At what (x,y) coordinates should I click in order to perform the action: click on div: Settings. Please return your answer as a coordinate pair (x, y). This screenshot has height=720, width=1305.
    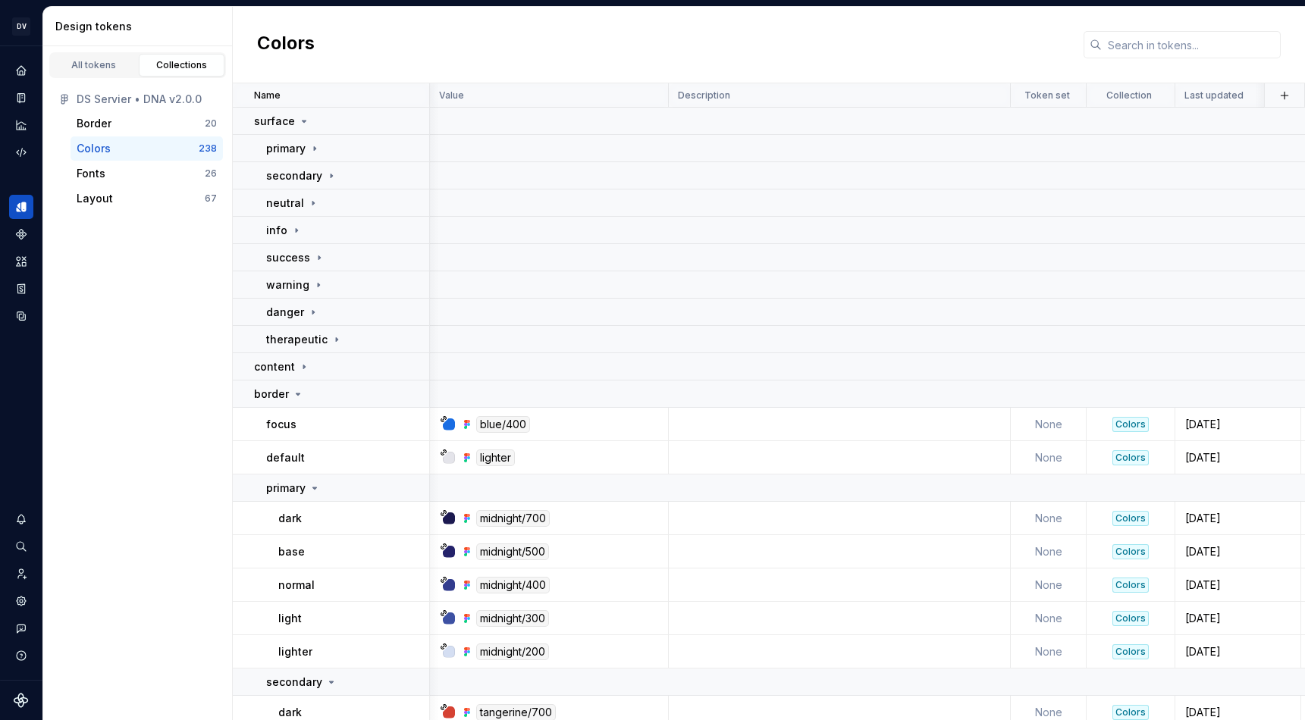
    Looking at the image, I should click on (21, 601).